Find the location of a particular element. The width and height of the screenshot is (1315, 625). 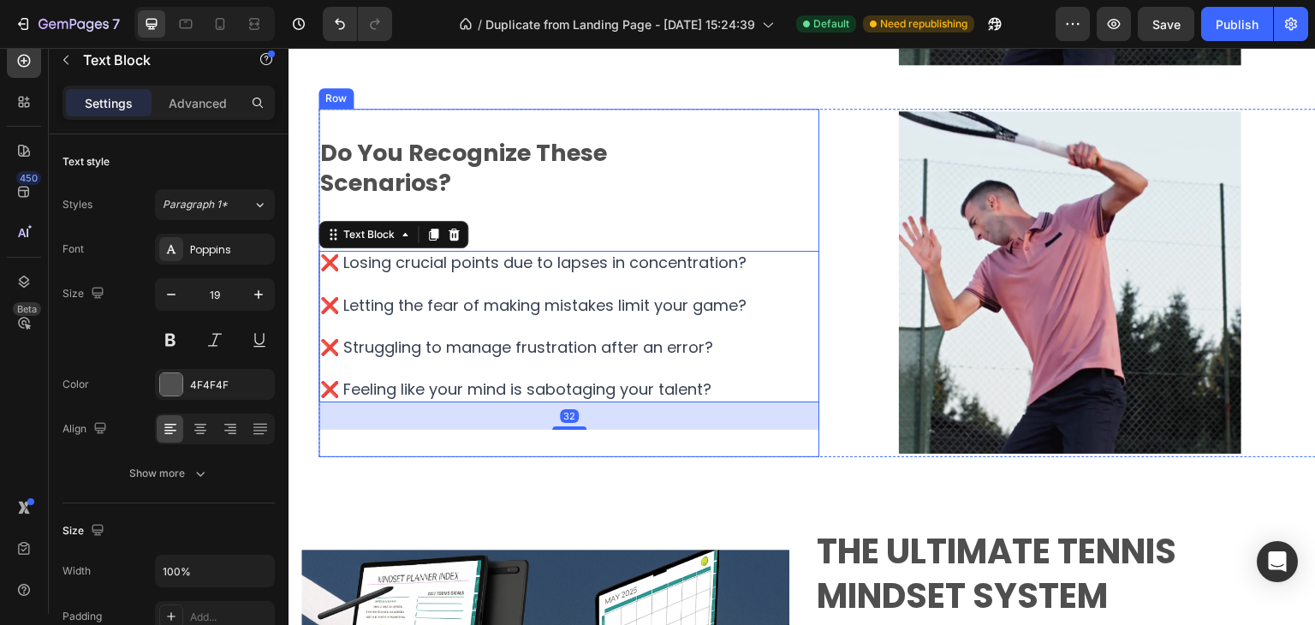

div: Poppins is located at coordinates (230, 250).